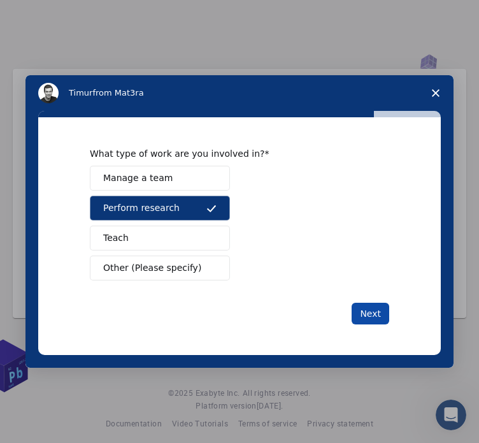 This screenshot has width=479, height=443. What do you see at coordinates (118, 92) in the screenshot?
I see `span: from Mat3ra` at bounding box center [118, 92].